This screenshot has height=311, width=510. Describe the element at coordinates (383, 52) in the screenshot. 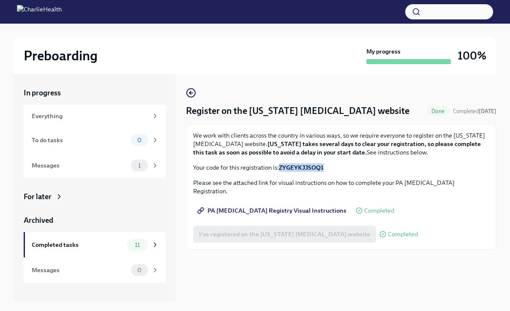

I see `strong: My progress` at that location.